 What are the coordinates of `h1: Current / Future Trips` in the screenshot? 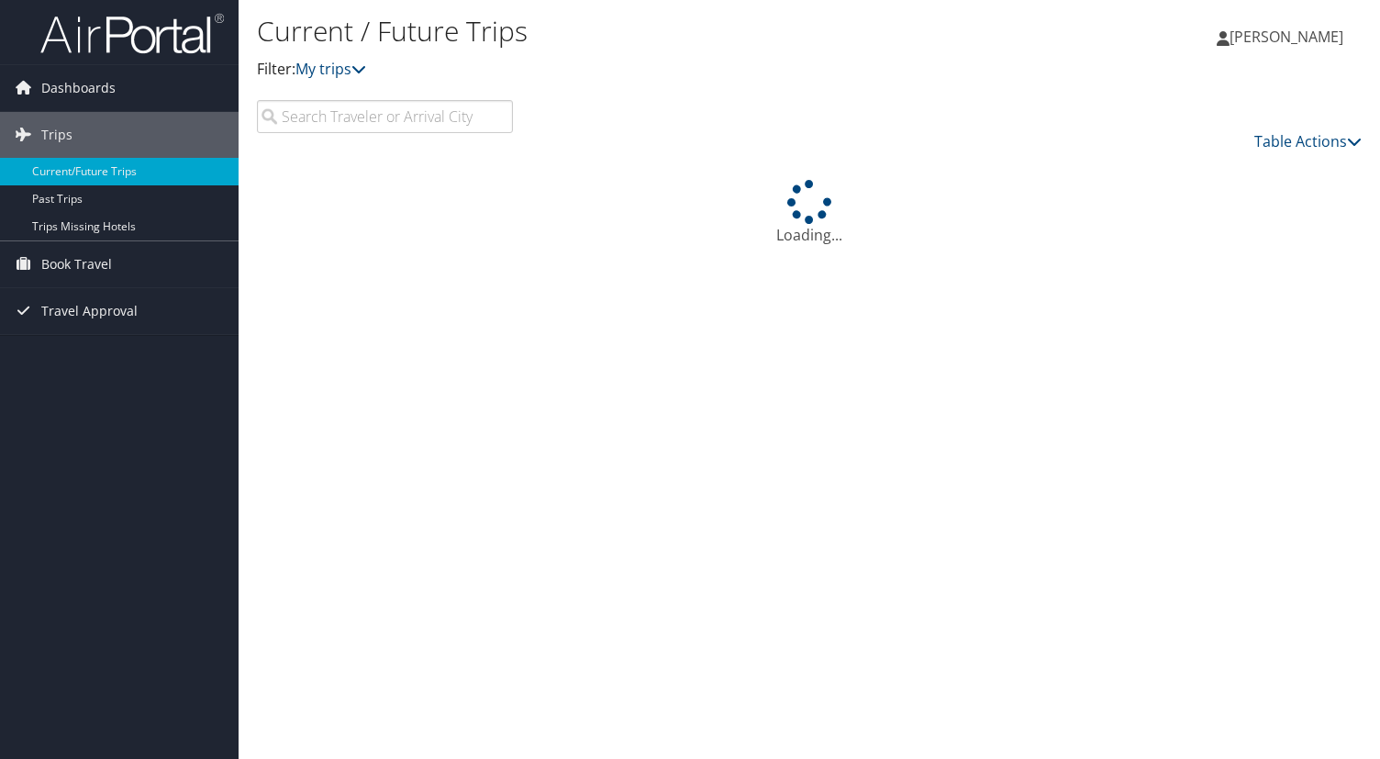 It's located at (625, 31).